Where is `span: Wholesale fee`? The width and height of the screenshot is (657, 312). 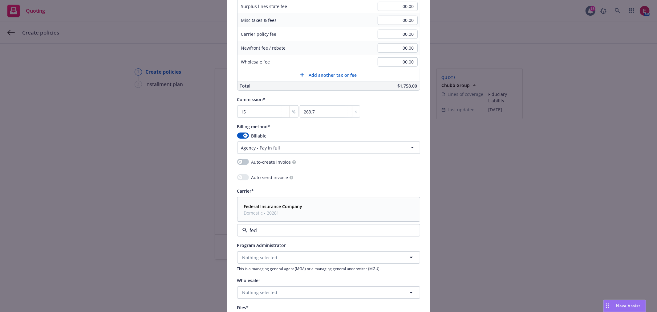 span: Wholesale fee is located at coordinates (256, 62).